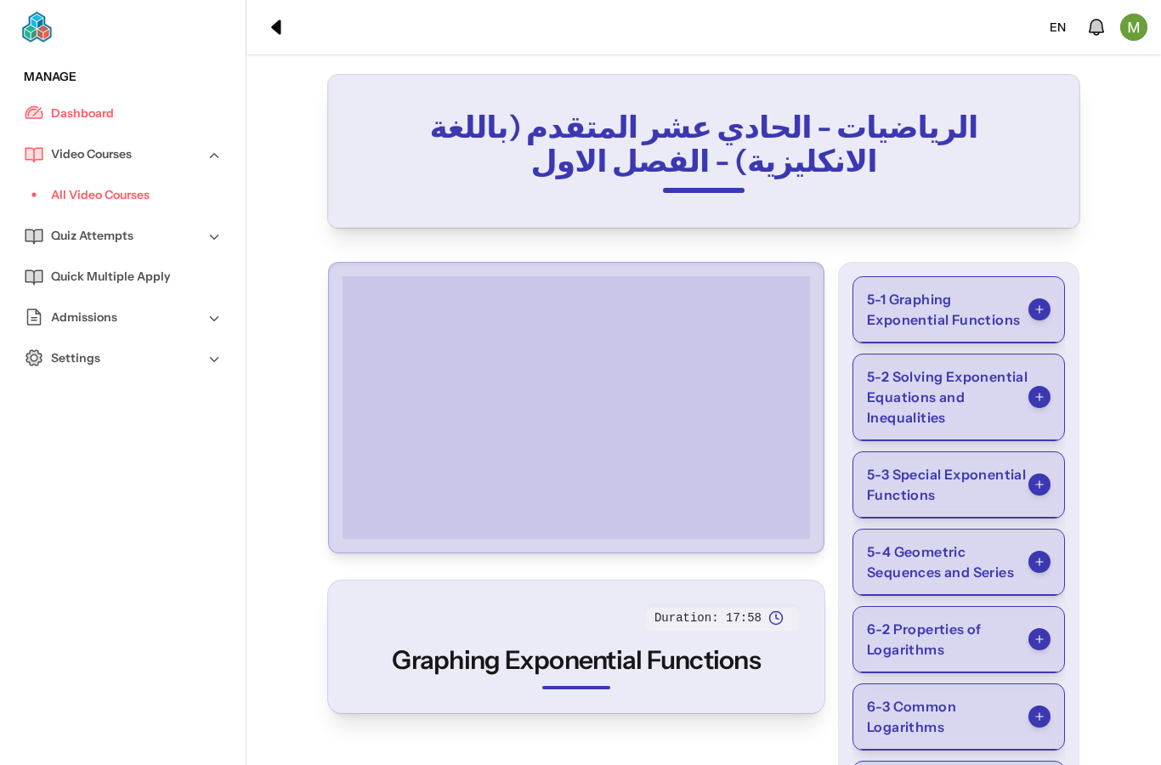  I want to click on button: 5-4 Geometric Sequences and Series, so click(959, 562).